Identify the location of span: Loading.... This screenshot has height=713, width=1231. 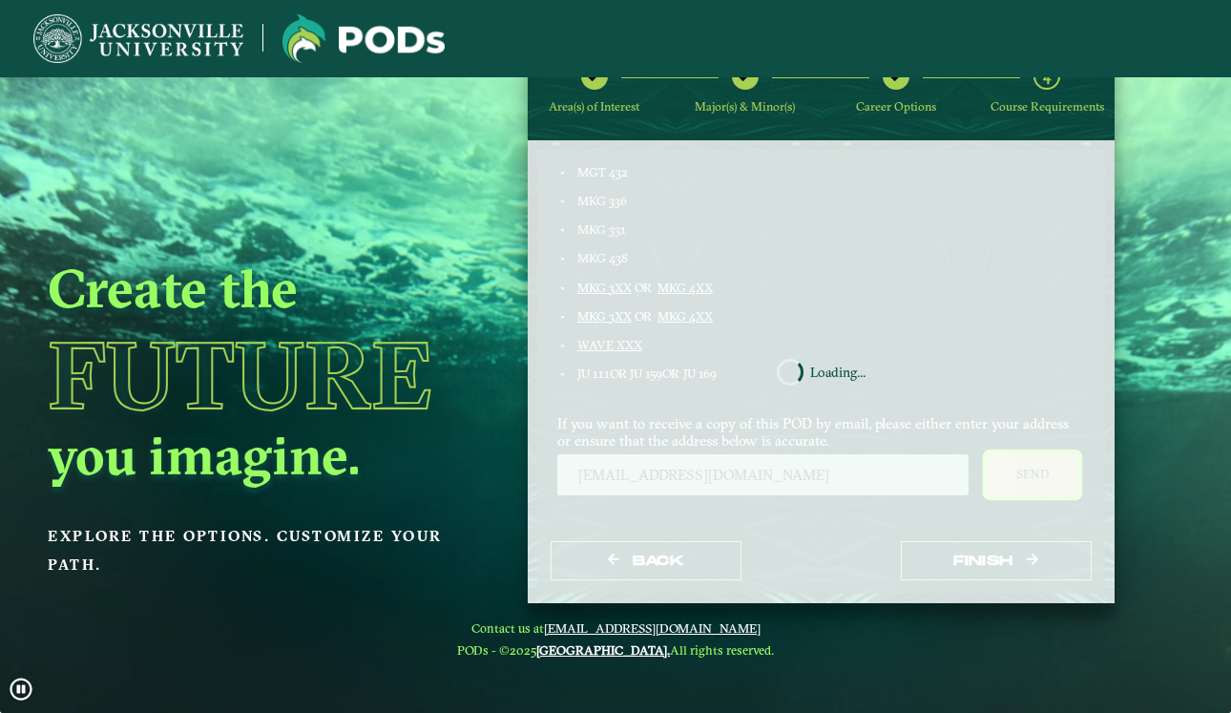
(838, 372).